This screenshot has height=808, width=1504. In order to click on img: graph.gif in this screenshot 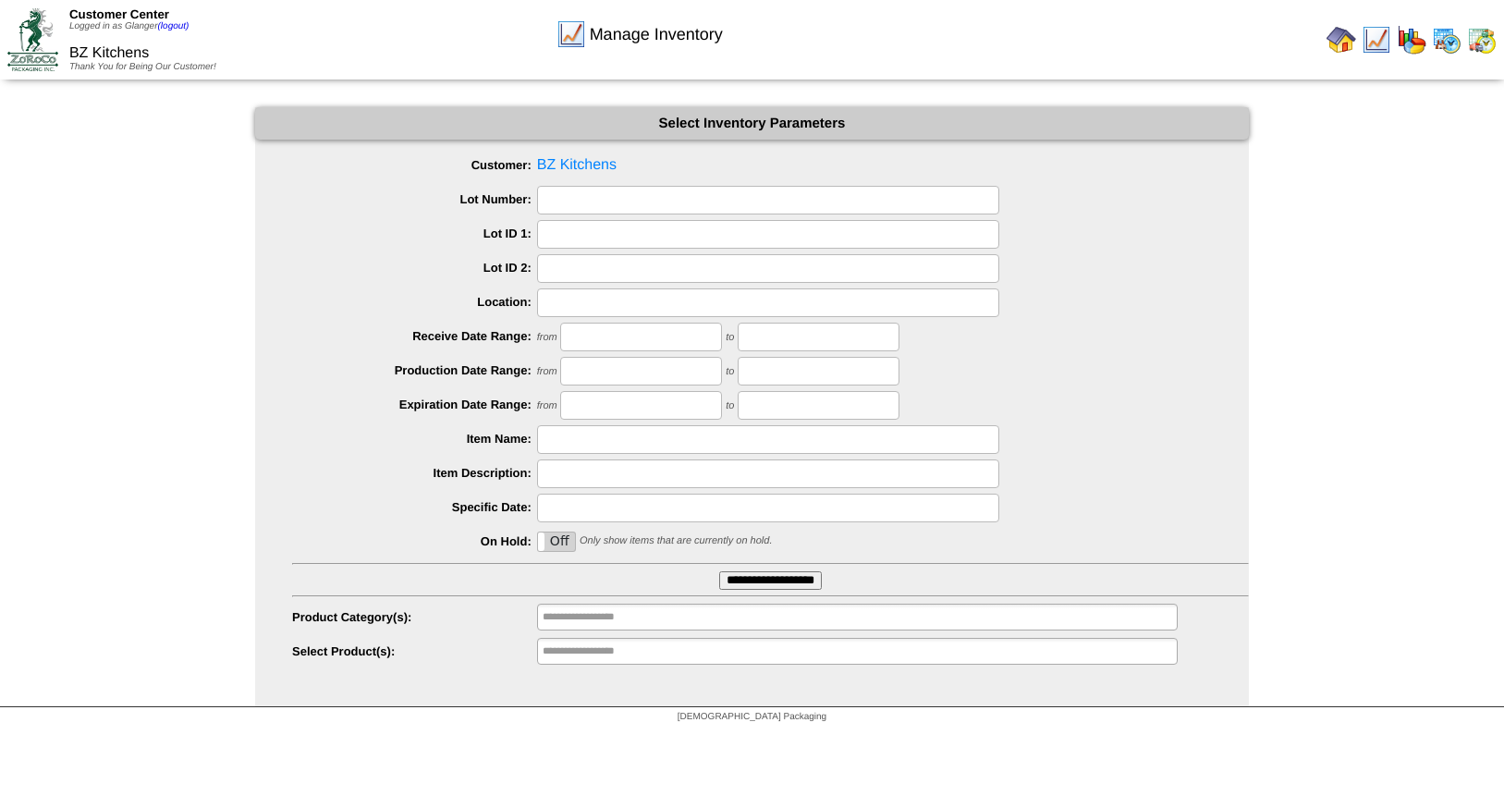, I will do `click(1411, 40)`.